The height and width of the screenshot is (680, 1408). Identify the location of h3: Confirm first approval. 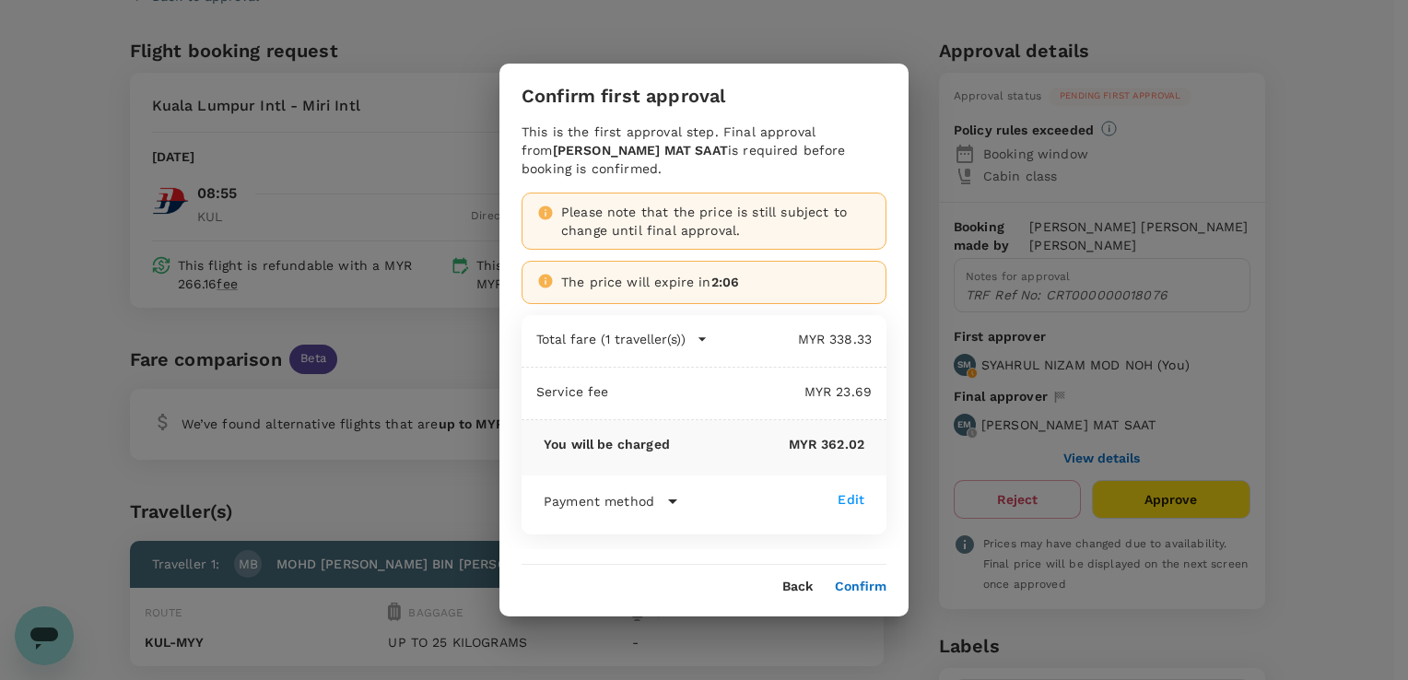
(623, 96).